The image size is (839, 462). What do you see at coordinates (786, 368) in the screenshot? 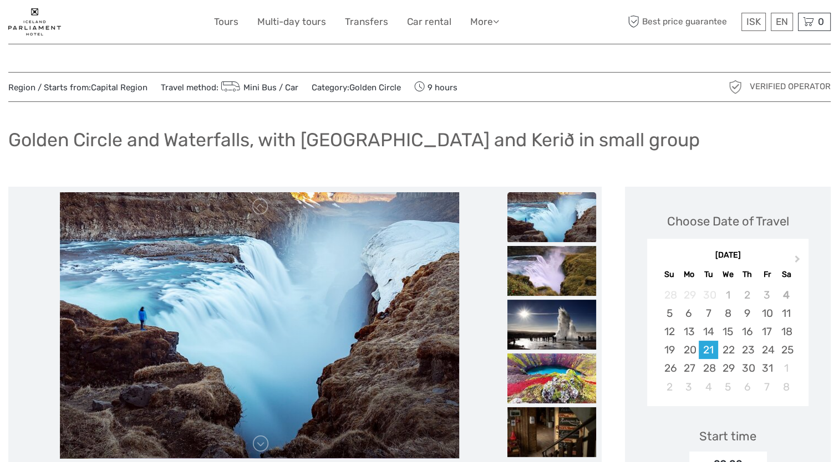
I see `div: Choose Saturday, November 1st, 2025` at bounding box center [786, 368].